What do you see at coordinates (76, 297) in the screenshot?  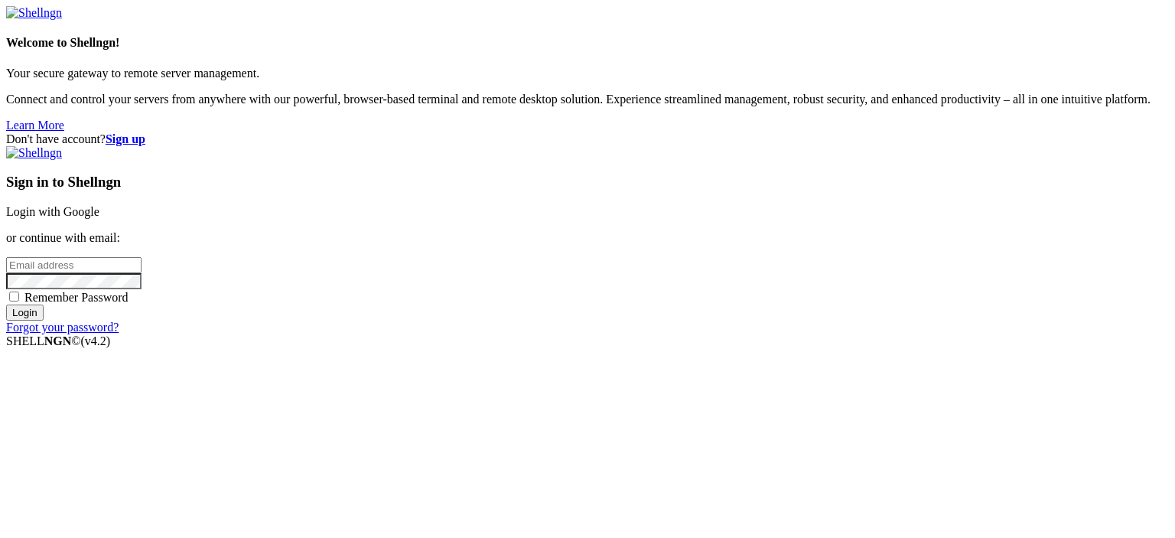 I see `span: Remember Password` at bounding box center [76, 297].